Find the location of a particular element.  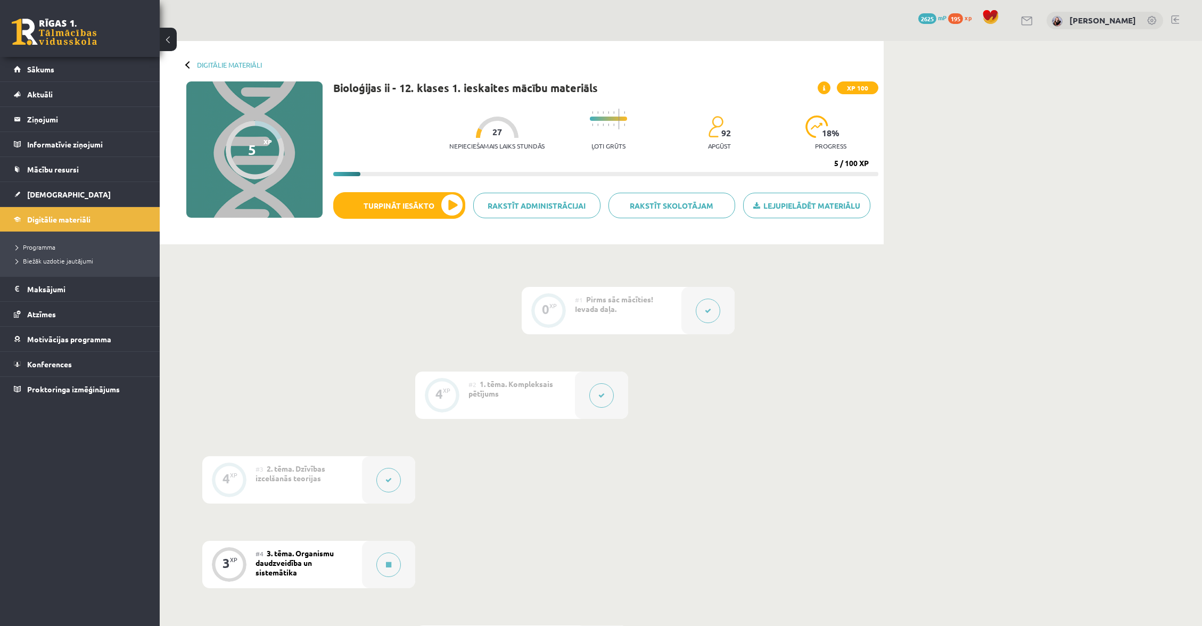

span: 18 % is located at coordinates (831, 133).